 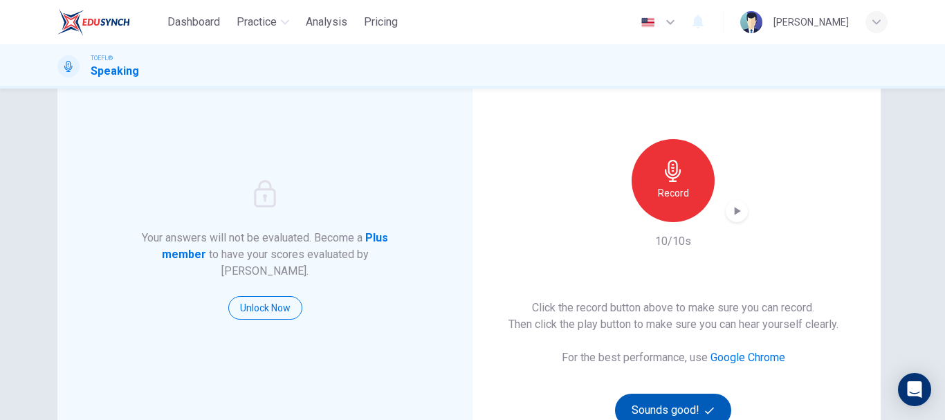 What do you see at coordinates (109, 22) in the screenshot?
I see `a: EduSynch logo` at bounding box center [109, 22].